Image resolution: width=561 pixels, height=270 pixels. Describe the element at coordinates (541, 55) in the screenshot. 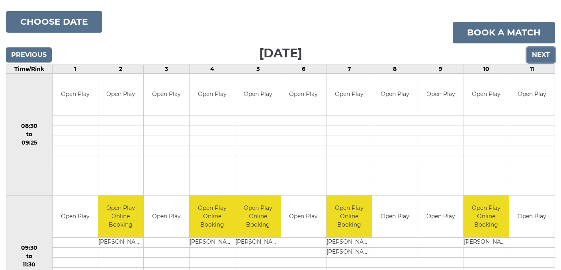

I see `input: Next` at that location.